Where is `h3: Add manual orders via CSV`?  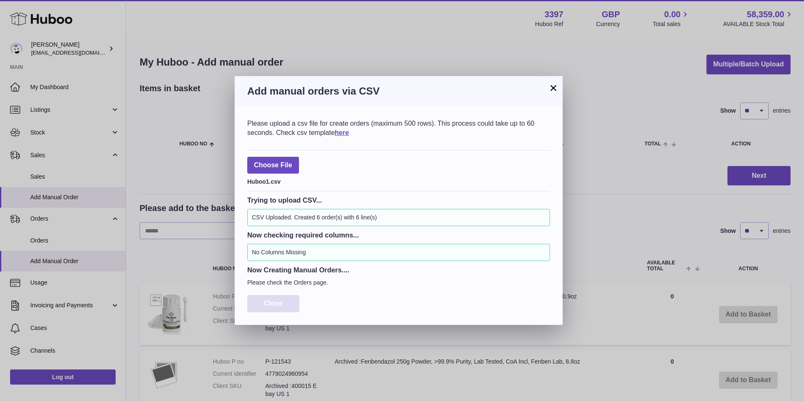 h3: Add manual orders via CSV is located at coordinates (399, 91).